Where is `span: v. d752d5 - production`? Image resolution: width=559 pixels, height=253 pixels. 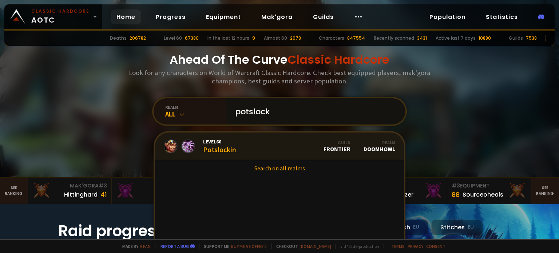 span: v. d752d5 - production is located at coordinates (358, 246).